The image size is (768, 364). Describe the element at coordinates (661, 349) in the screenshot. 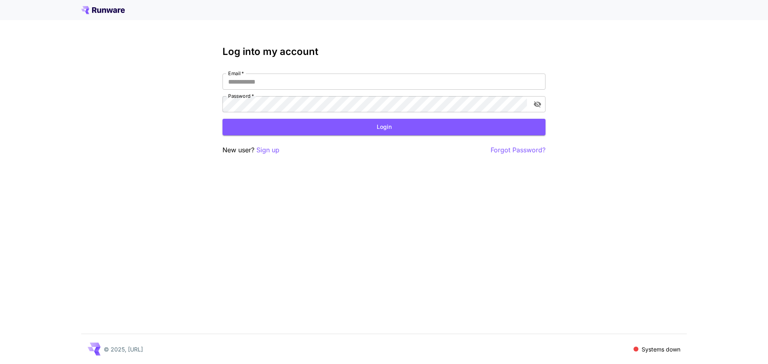

I see `p: Systems down` at that location.